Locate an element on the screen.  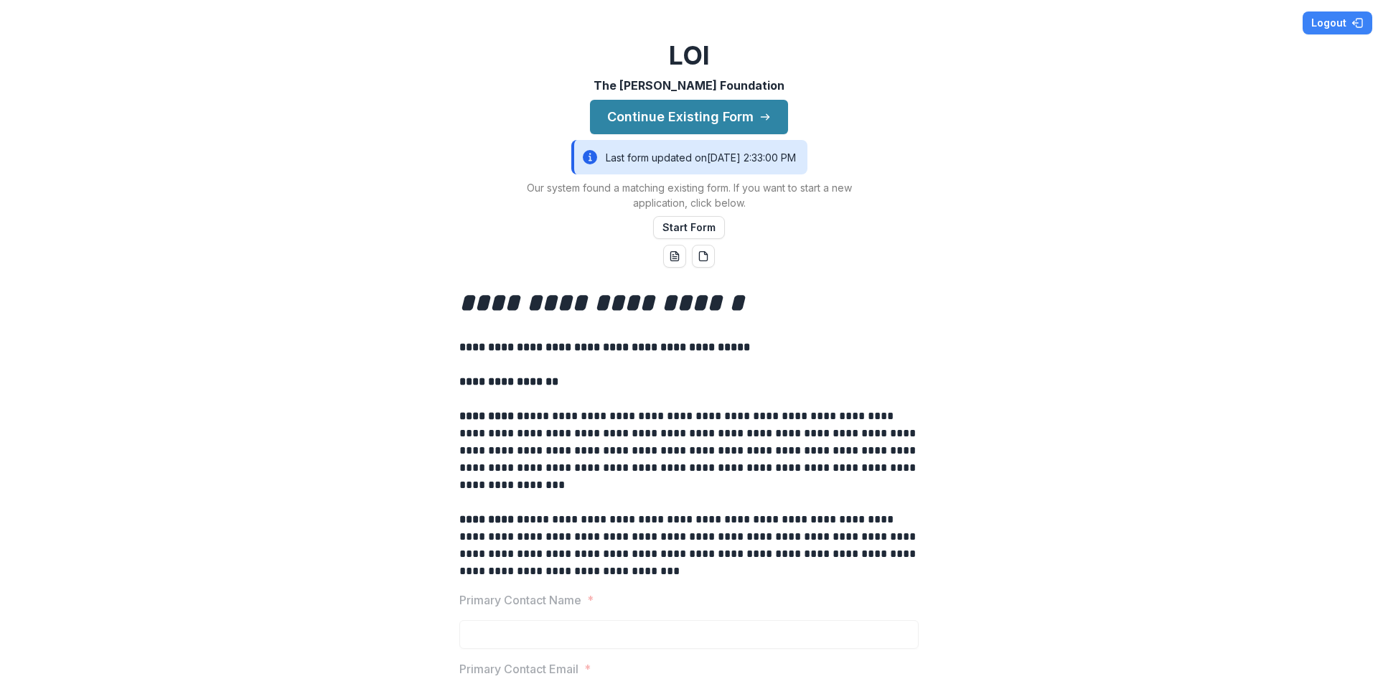
button: Logout is located at coordinates (1337, 23).